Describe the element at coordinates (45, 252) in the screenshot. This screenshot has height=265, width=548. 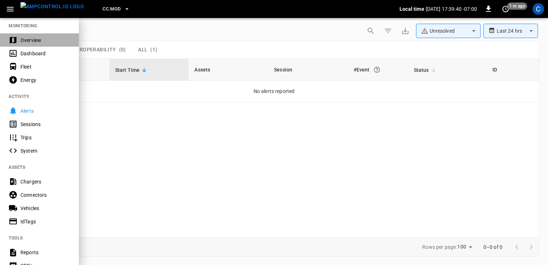
I see `div: Reports` at that location.